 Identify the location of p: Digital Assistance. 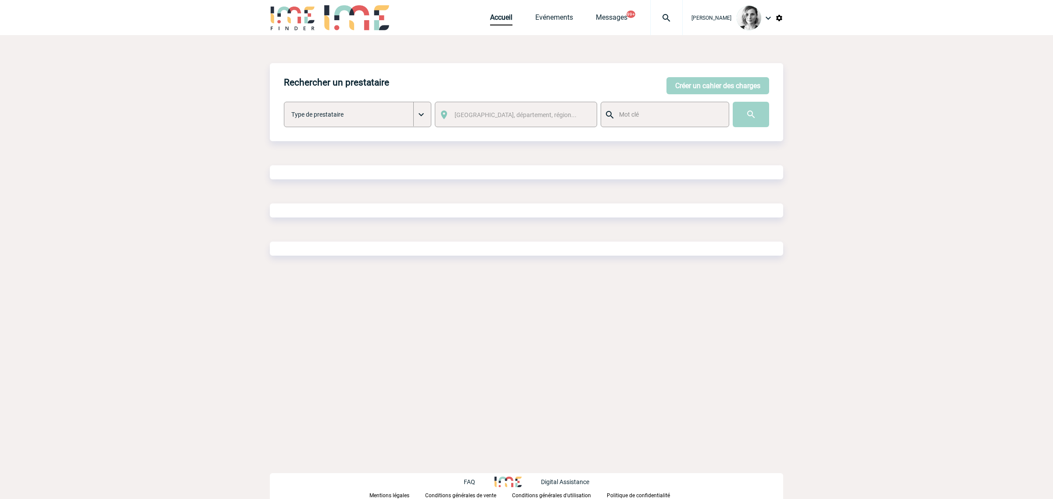
(565, 482).